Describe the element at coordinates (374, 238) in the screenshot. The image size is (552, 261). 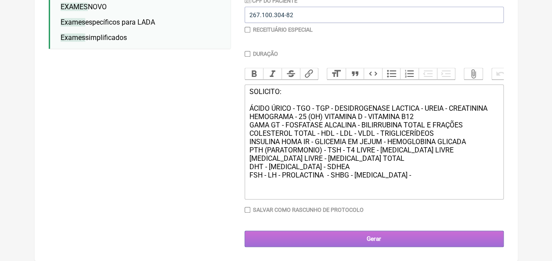
I see `input: Gerar` at that location.